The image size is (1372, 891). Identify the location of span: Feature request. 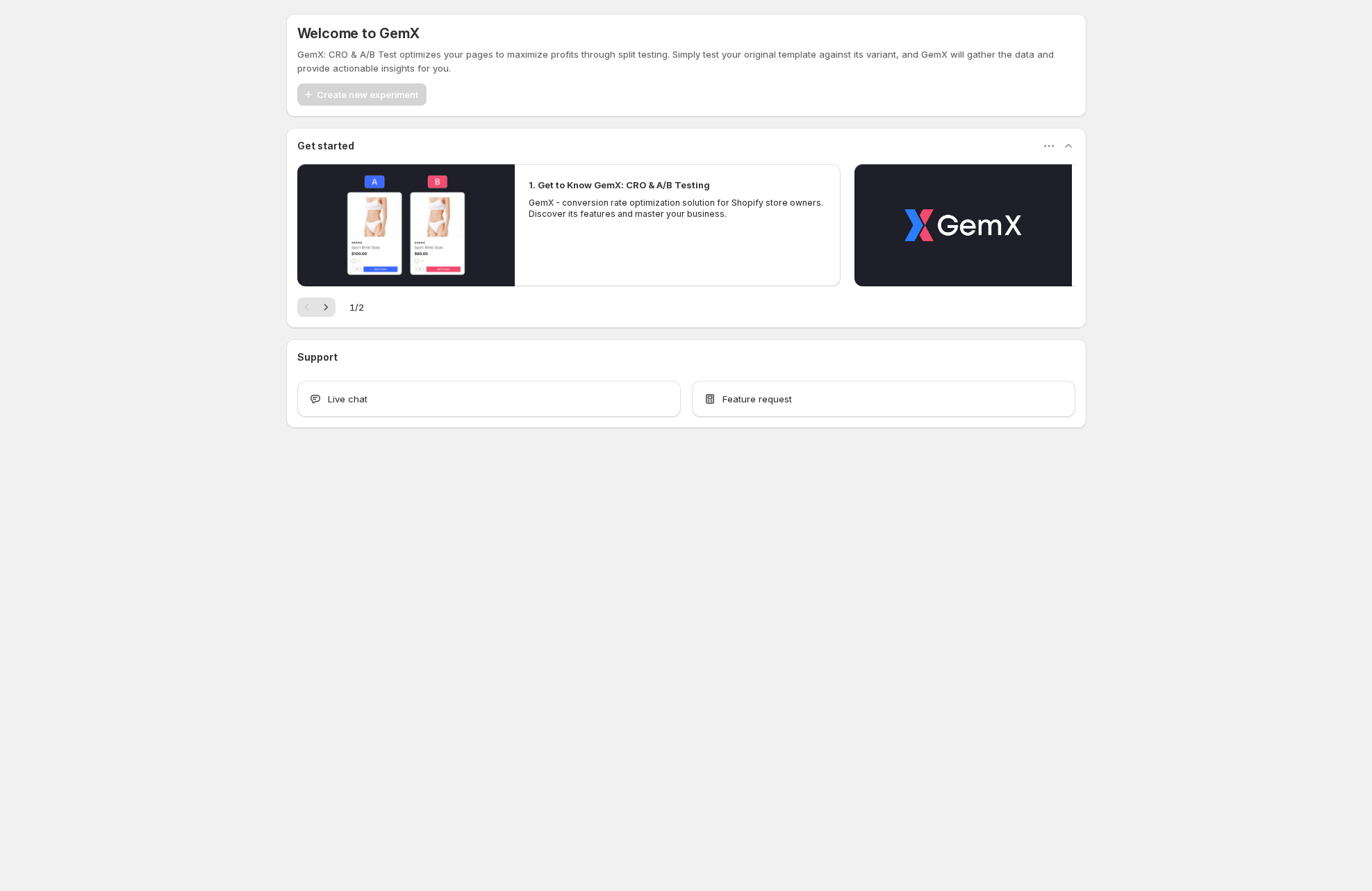
(757, 399).